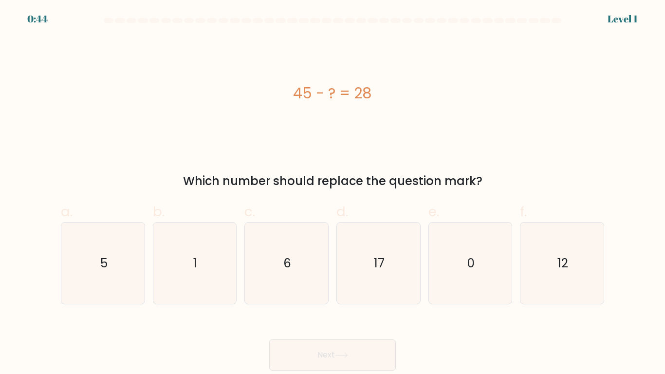  Describe the element at coordinates (562, 263) in the screenshot. I see `text: 12` at that location.